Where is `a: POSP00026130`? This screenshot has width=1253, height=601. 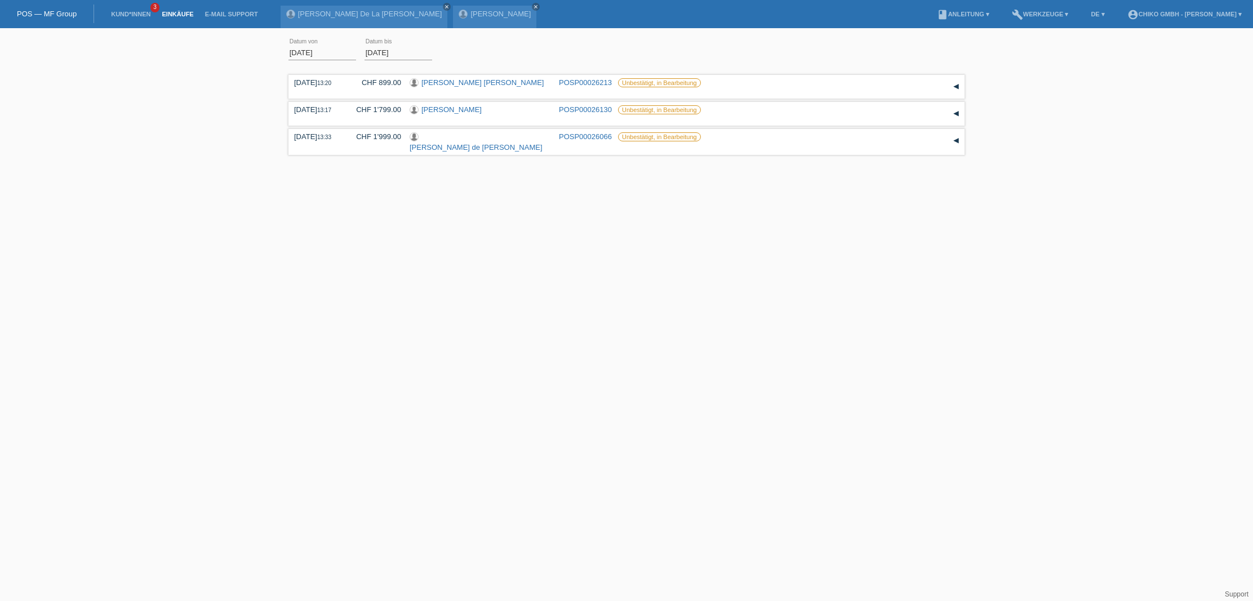
a: POSP00026130 is located at coordinates (585, 109).